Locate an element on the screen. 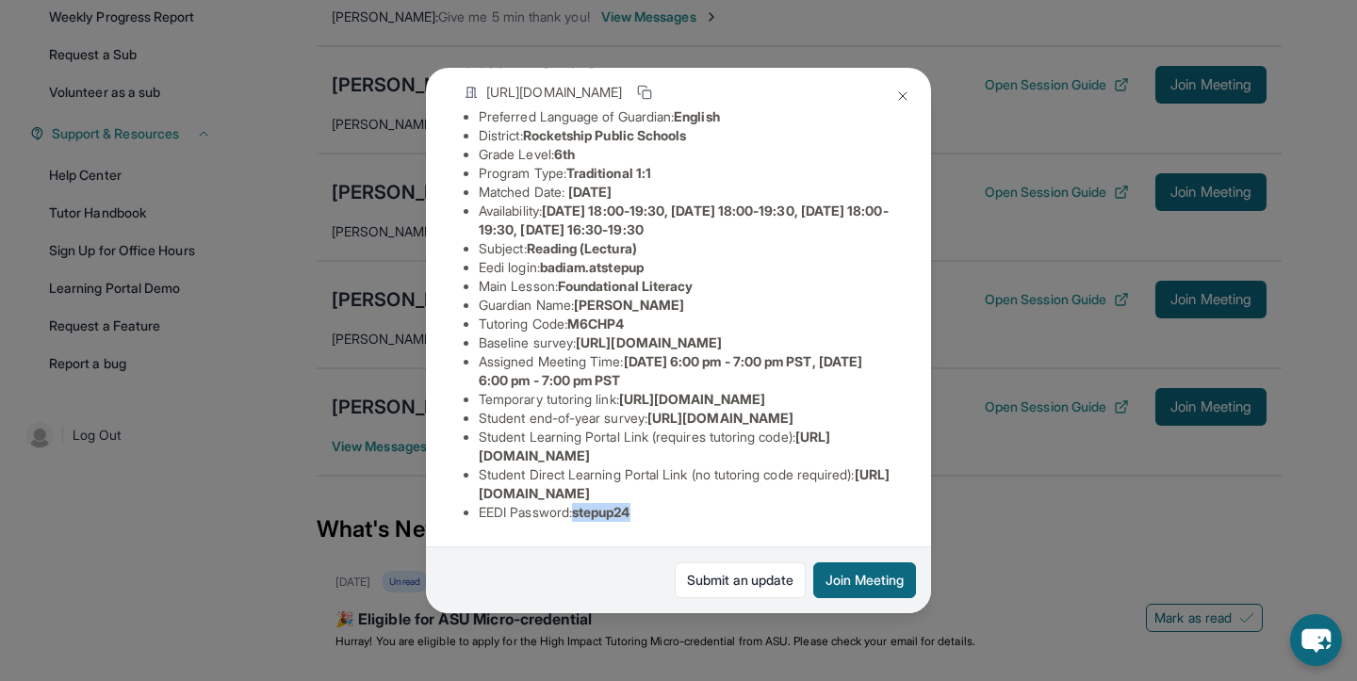  li: Guardian Name : is located at coordinates (686, 305).